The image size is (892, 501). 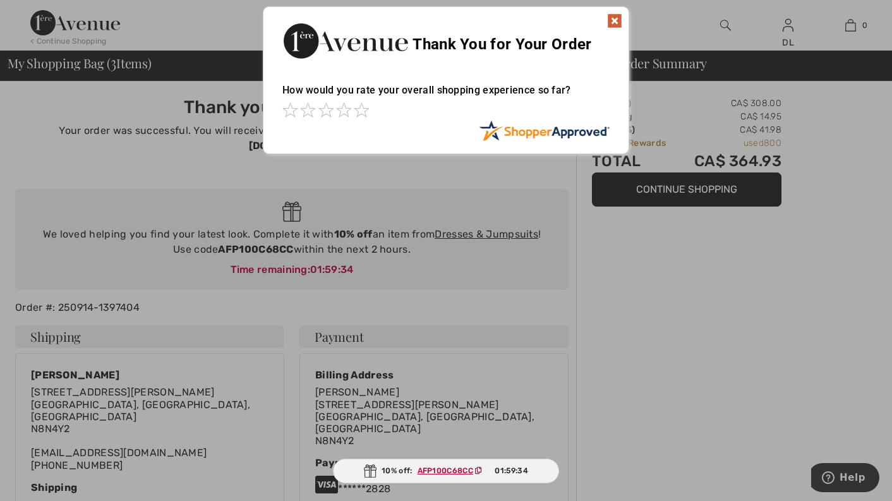 I want to click on span: 01:59:34, so click(x=511, y=471).